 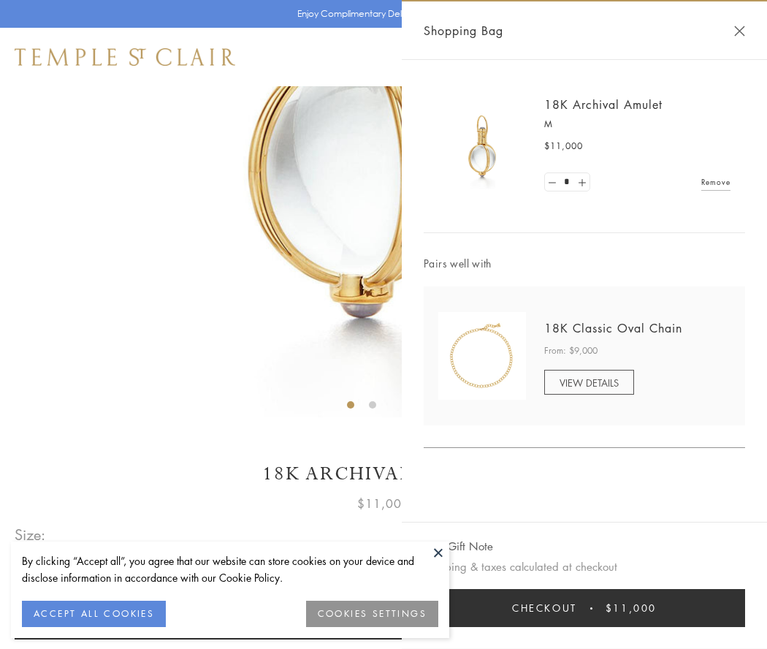 I want to click on div: By clicking “Accept all”, you agree that our website can store cookies on your device and disclos..., so click(x=230, y=569).